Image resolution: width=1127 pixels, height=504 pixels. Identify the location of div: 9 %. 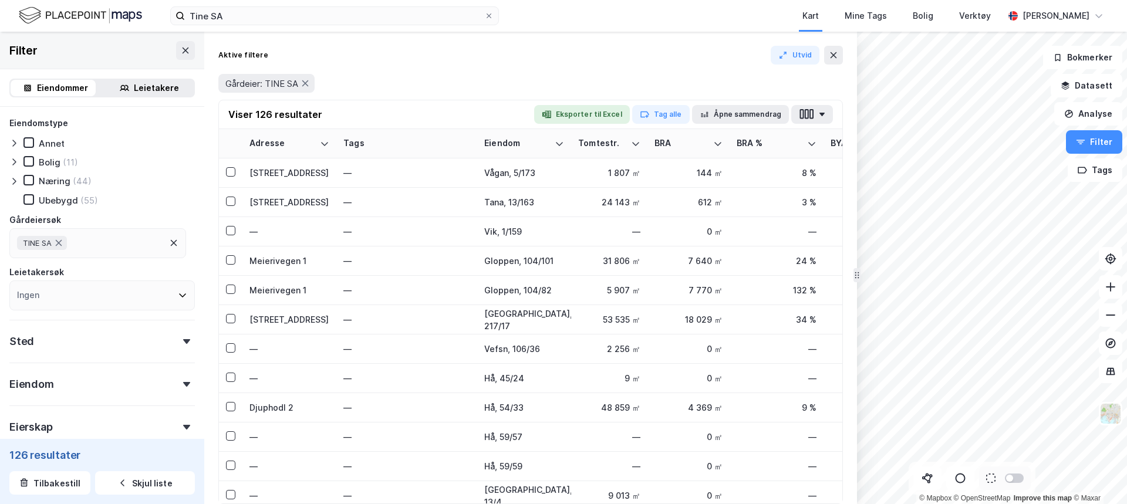
(776, 407).